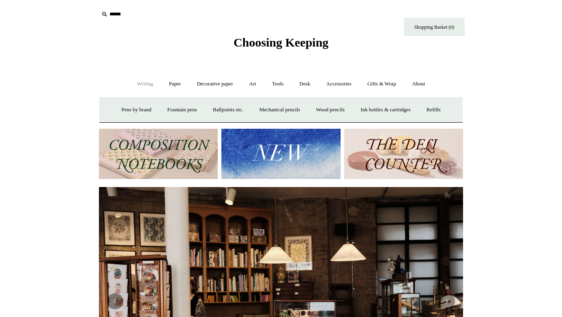 The width and height of the screenshot is (562, 317). What do you see at coordinates (403, 154) in the screenshot?
I see `a: The Deli Counter` at bounding box center [403, 154].